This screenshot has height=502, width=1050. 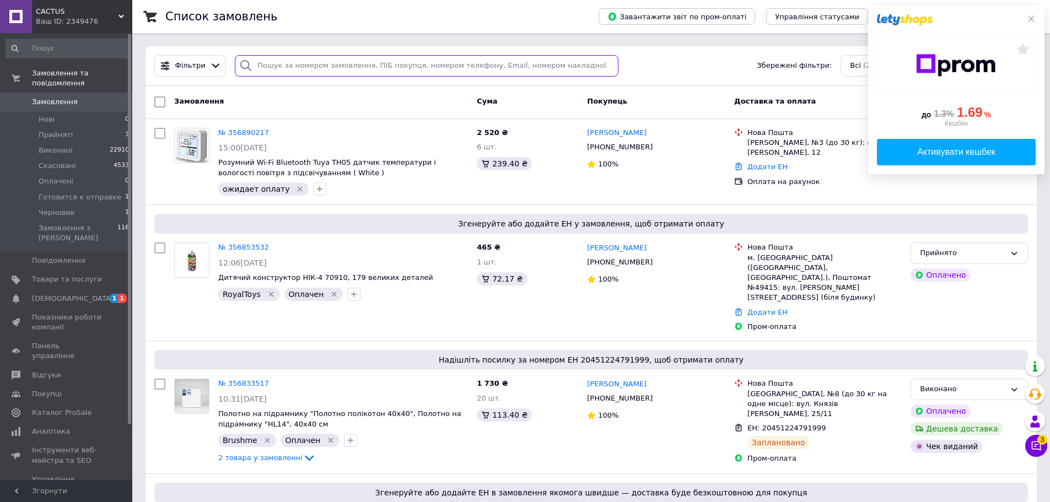 I want to click on button: Чат з покупцем3, so click(x=1036, y=446).